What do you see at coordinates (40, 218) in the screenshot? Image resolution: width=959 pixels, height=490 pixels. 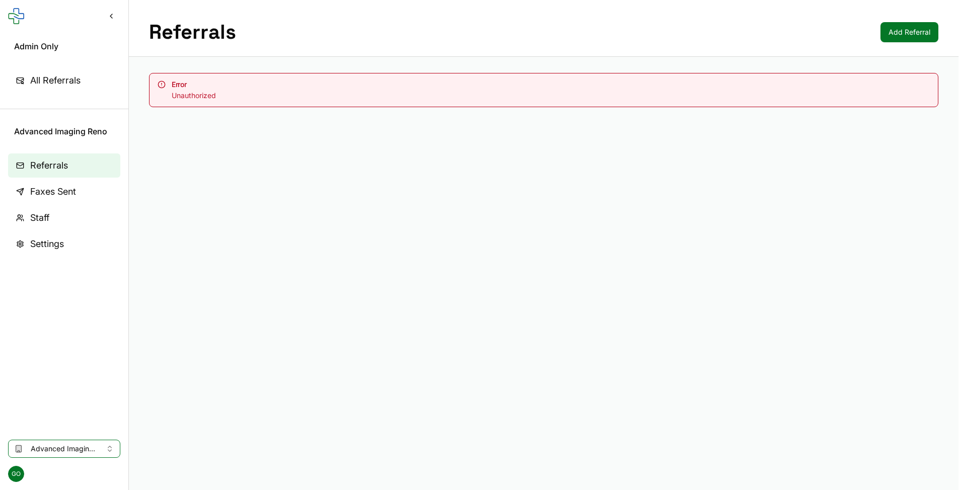 I see `span: Staff` at bounding box center [40, 218].